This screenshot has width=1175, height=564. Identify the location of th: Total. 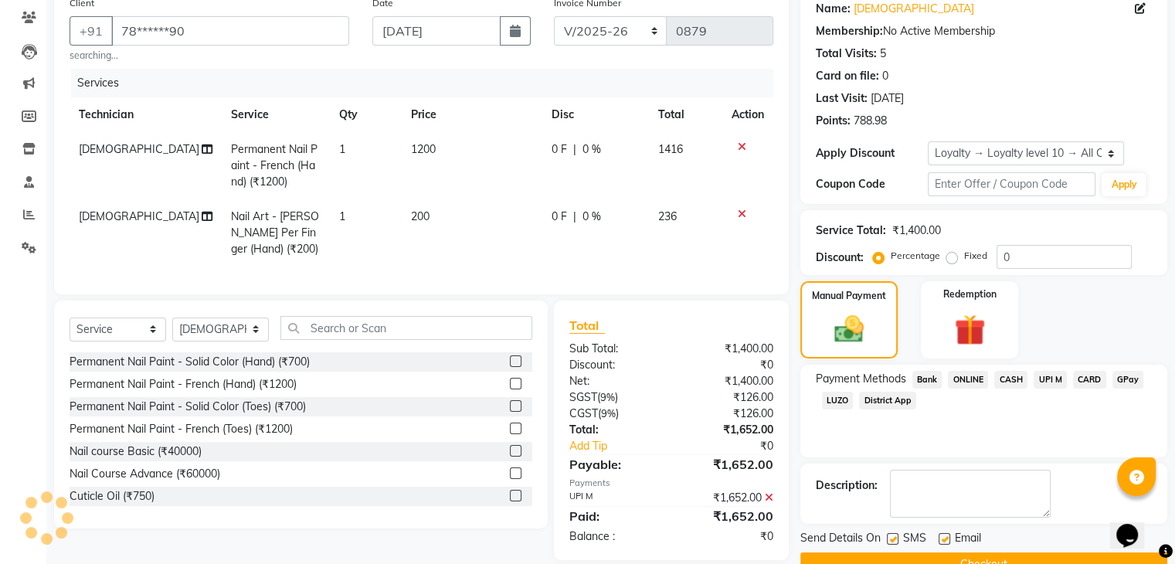
(685, 114).